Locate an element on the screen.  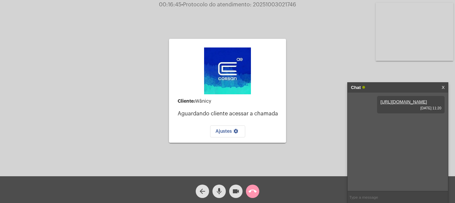
strong: Cliente: is located at coordinates (186, 101).